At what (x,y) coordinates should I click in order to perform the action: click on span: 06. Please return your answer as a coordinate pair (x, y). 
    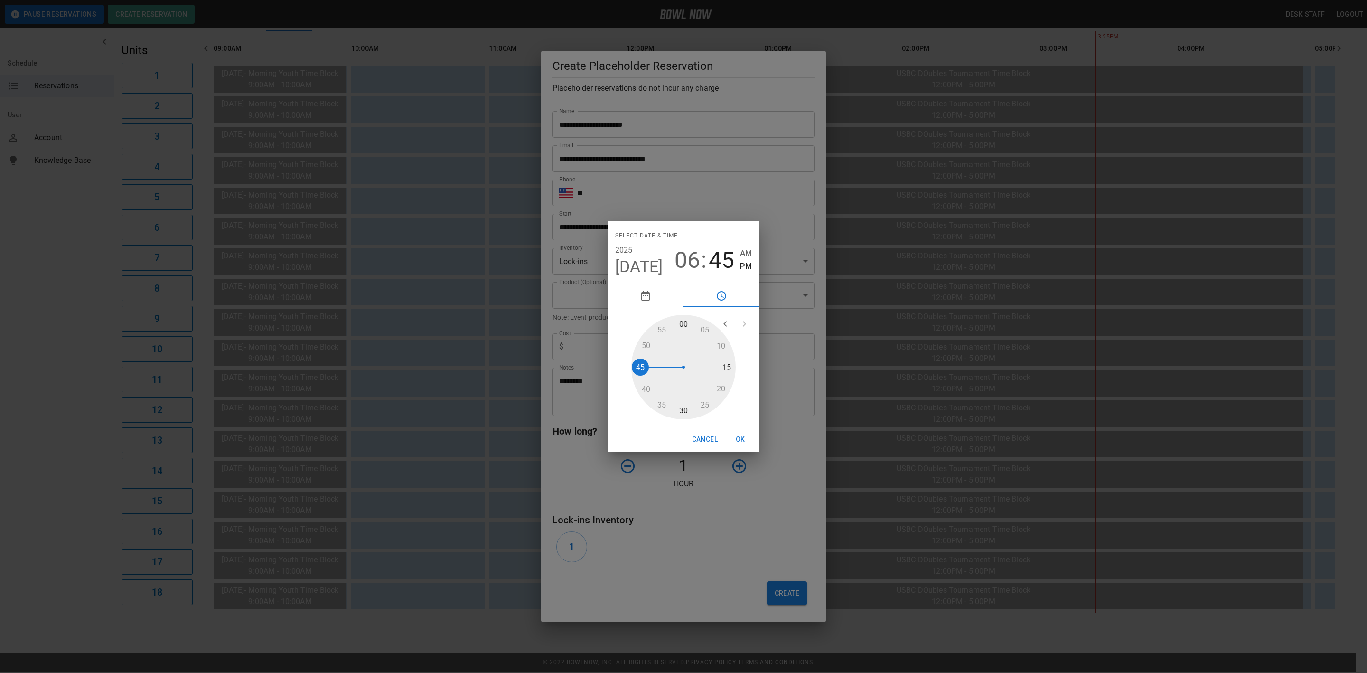
    Looking at the image, I should click on (687, 260).